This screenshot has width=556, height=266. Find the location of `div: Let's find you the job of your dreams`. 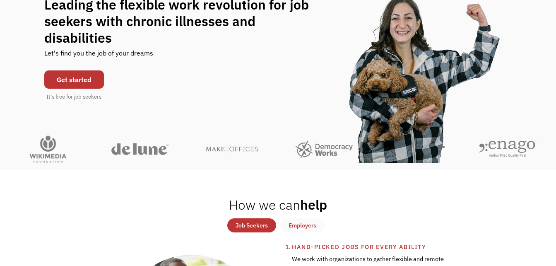

div: Let's find you the job of your dreams is located at coordinates (98, 56).